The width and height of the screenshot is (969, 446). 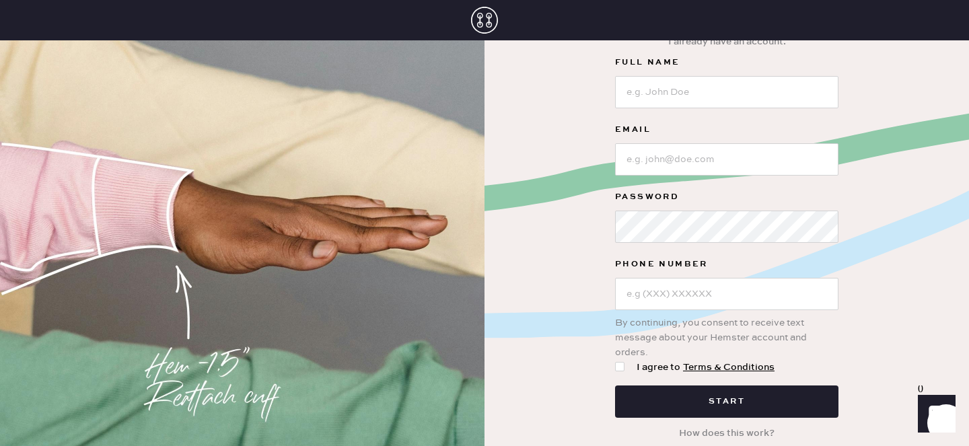 I want to click on label: Phone Number, so click(x=727, y=264).